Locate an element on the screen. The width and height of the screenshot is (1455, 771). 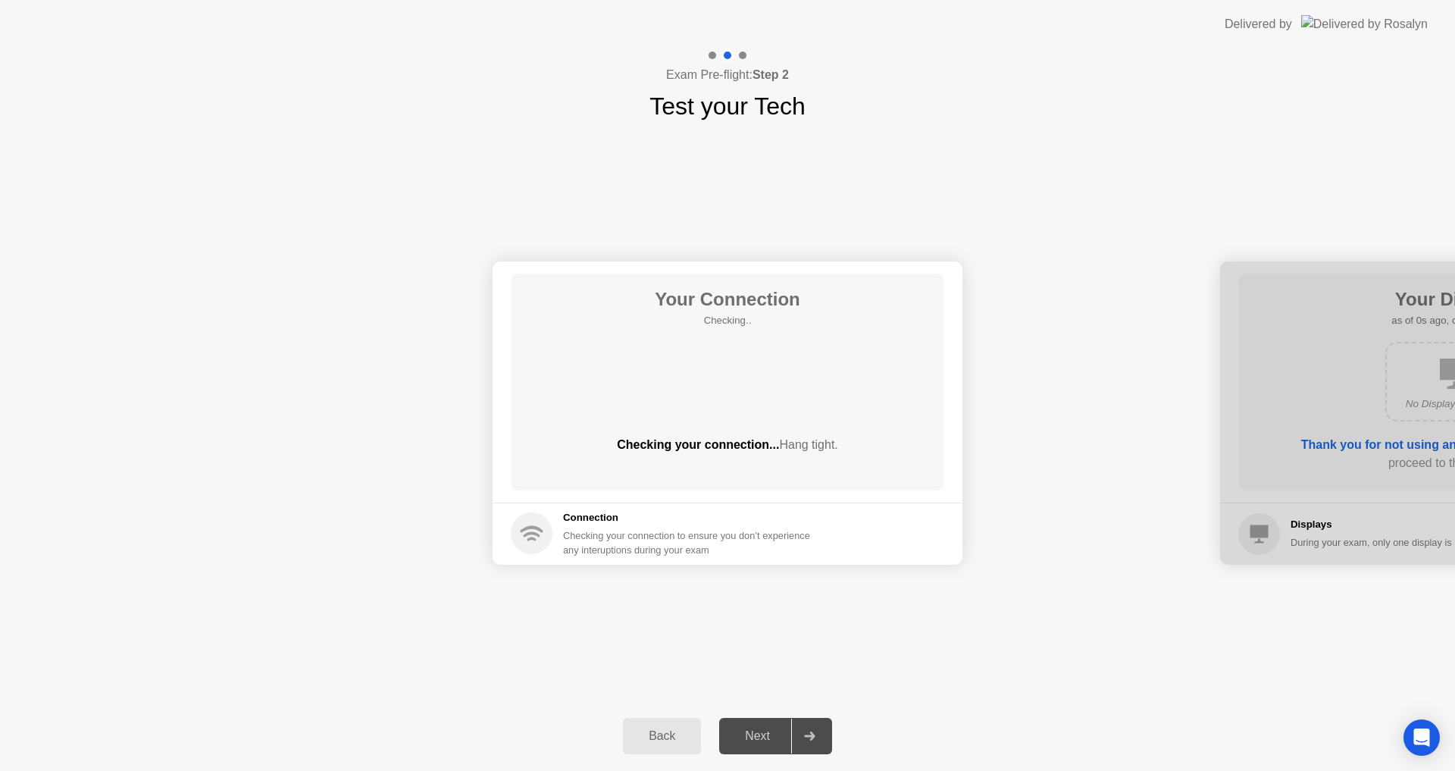
div: Delivered by is located at coordinates (1258, 24).